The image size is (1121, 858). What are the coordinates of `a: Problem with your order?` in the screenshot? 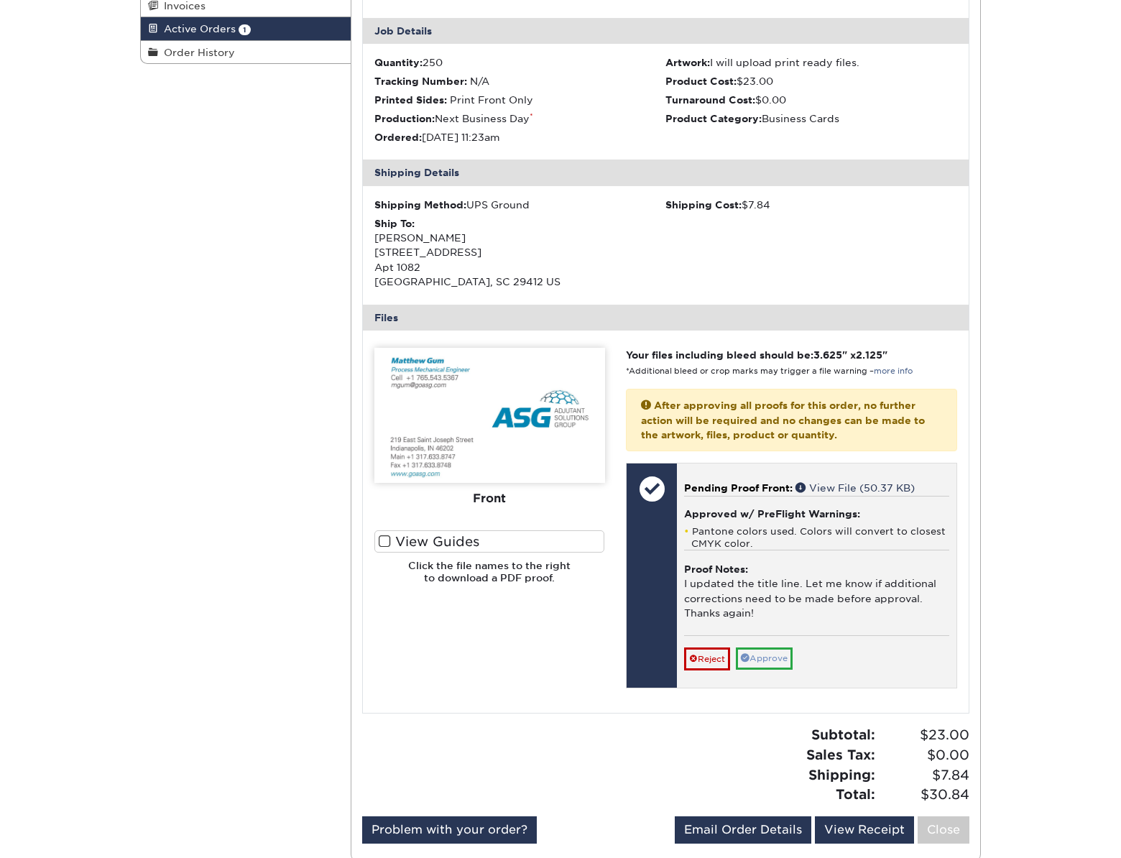 It's located at (449, 830).